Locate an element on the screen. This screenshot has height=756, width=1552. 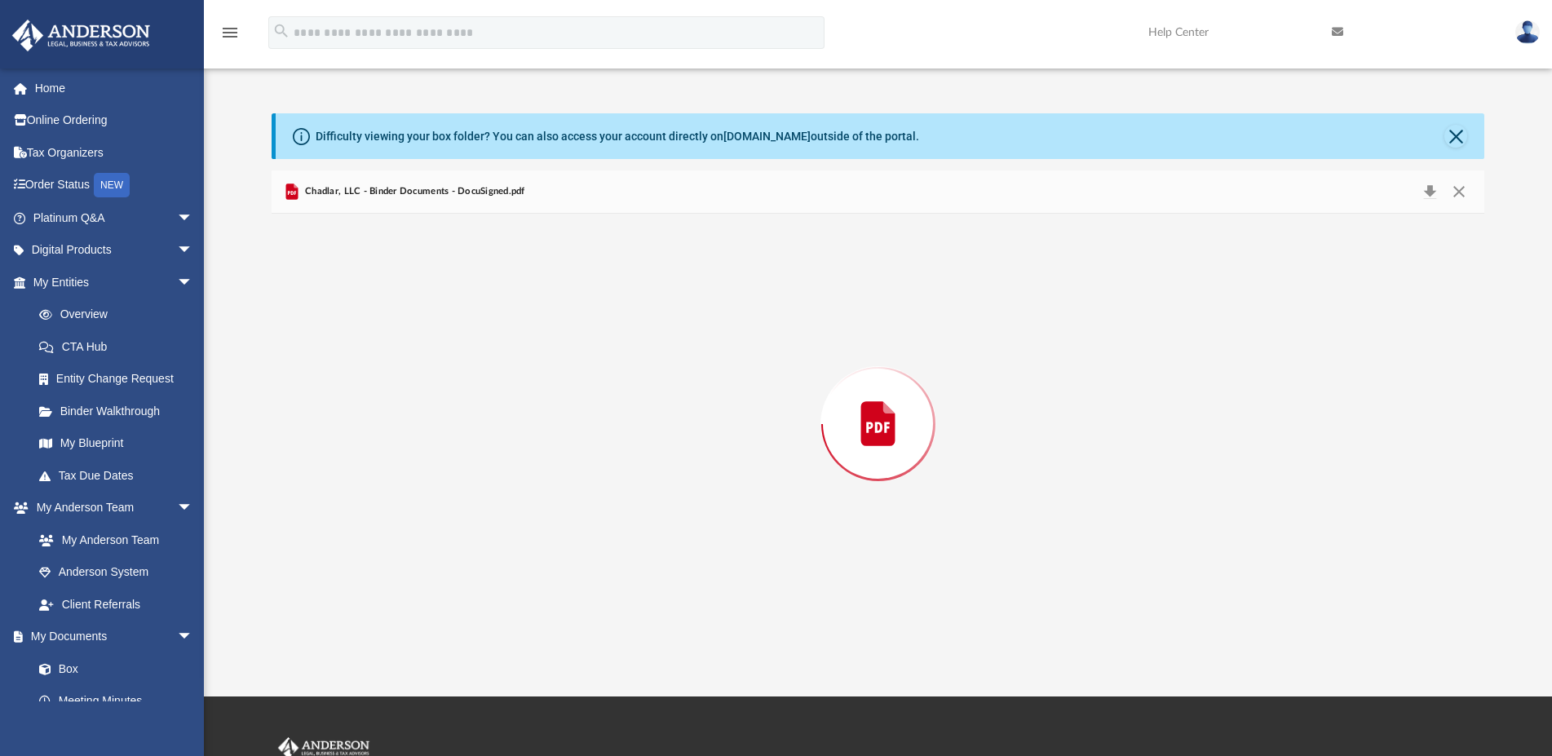
div: NEW is located at coordinates (112, 185).